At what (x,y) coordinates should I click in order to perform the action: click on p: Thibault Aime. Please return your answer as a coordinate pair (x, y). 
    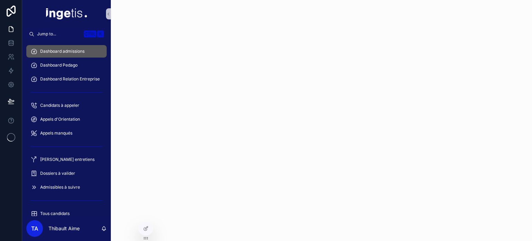
    Looking at the image, I should click on (64, 228).